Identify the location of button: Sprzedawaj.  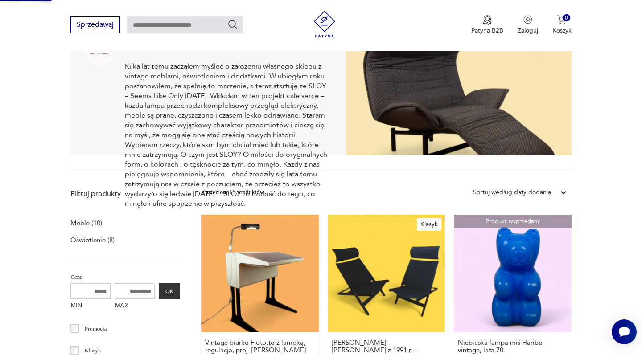
(95, 25).